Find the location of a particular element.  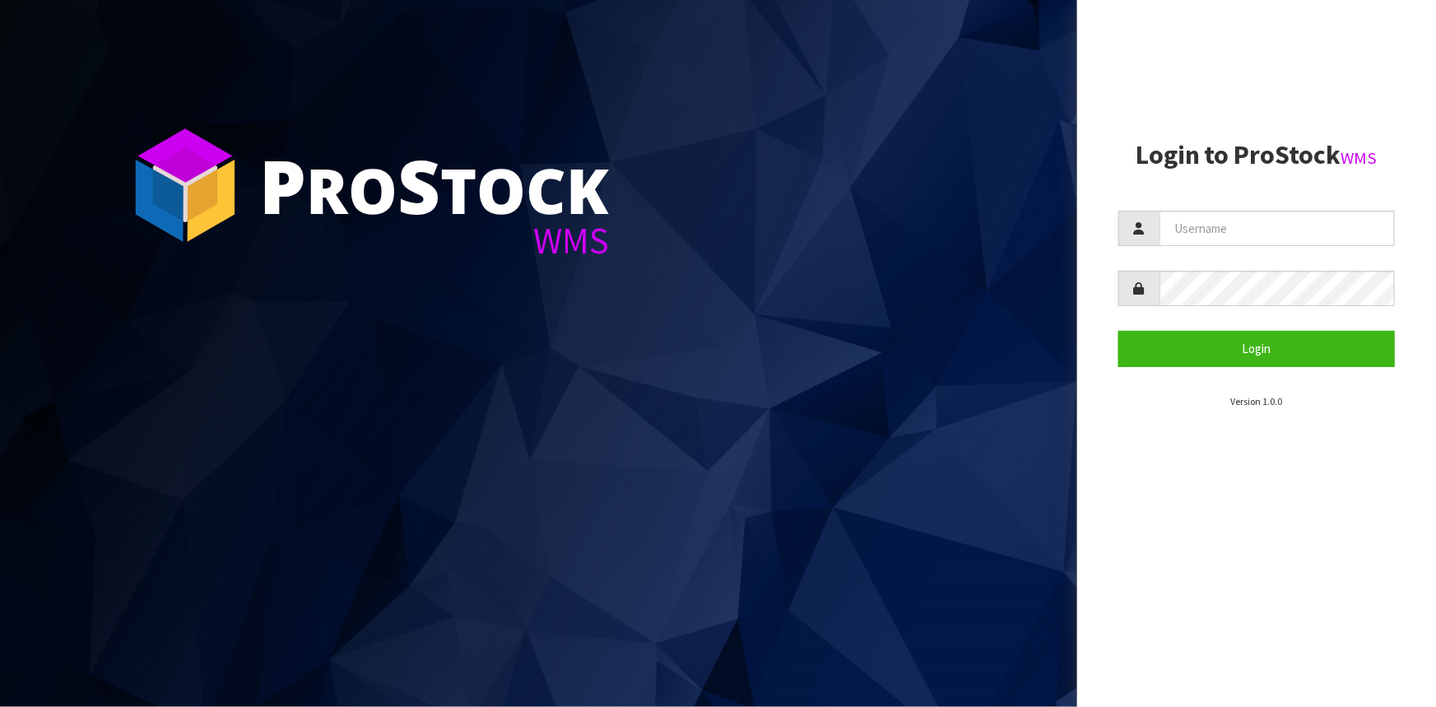

span: P is located at coordinates (282, 185).